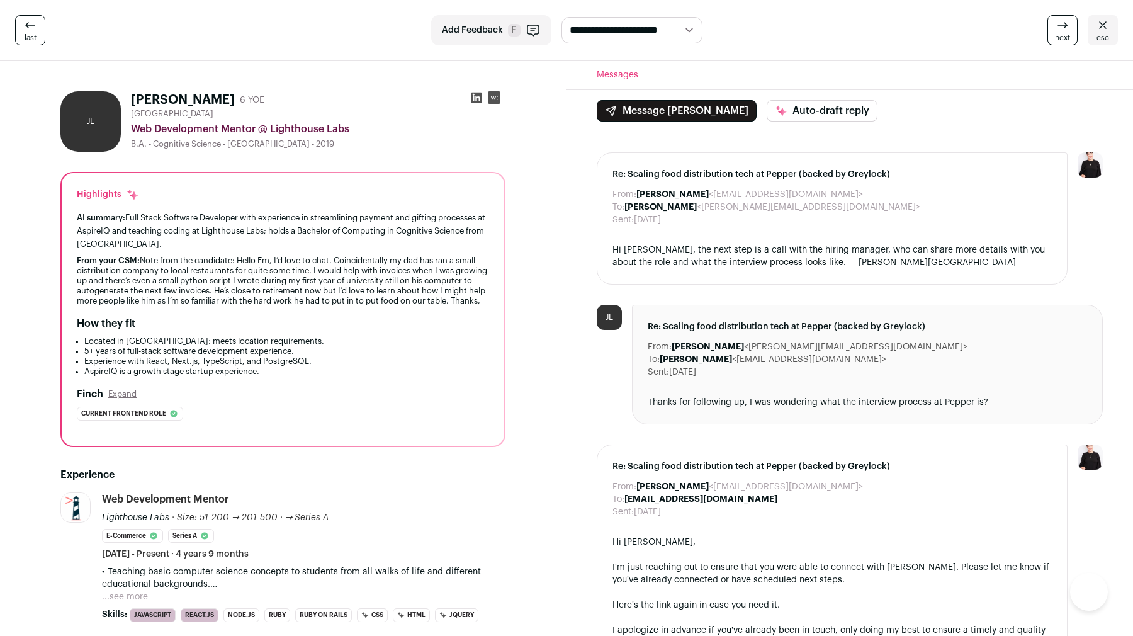  Describe the element at coordinates (122, 394) in the screenshot. I see `button: Expand` at that location.